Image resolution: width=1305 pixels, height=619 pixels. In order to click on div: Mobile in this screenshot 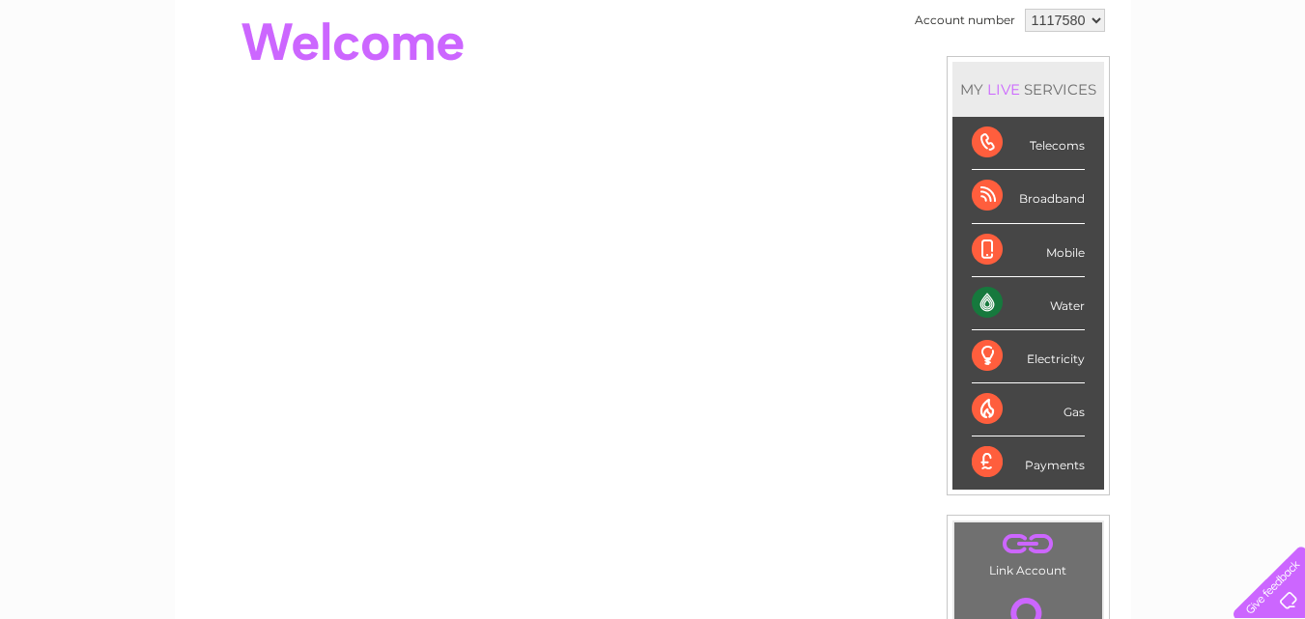, I will do `click(1028, 250)`.